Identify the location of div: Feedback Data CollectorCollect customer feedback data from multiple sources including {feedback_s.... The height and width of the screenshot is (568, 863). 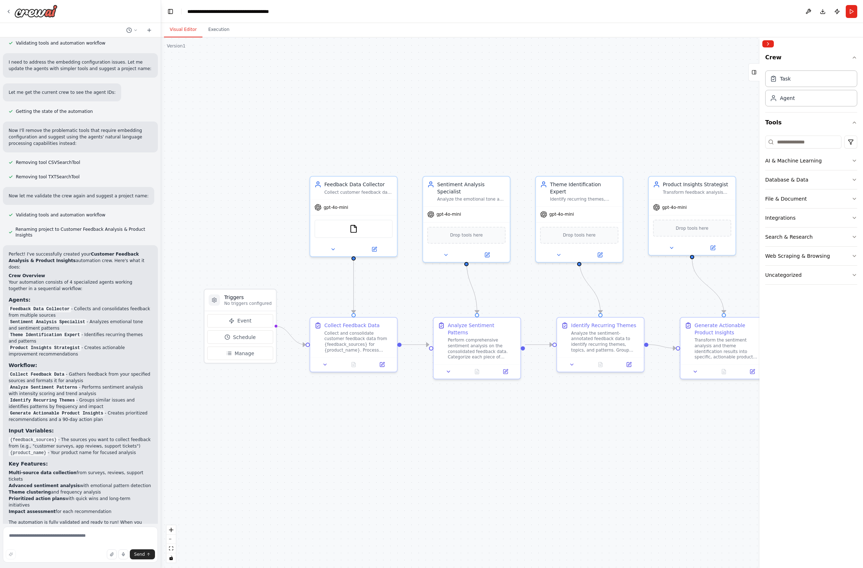
(354, 217).